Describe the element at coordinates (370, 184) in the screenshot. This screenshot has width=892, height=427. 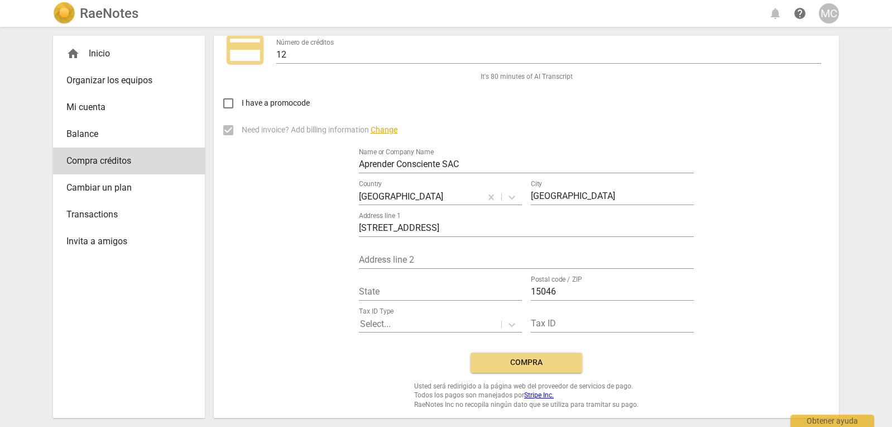
I see `label: Country` at that location.